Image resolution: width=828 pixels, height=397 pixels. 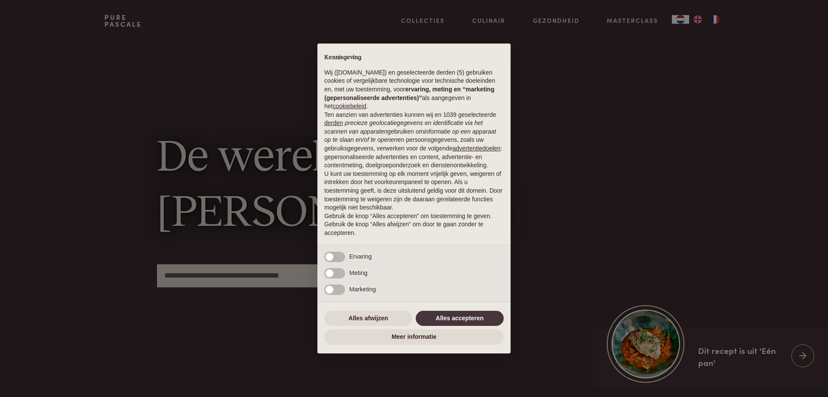 I want to click on em: informatie op een apparaat op te slaan en/of te openen, so click(x=410, y=136).